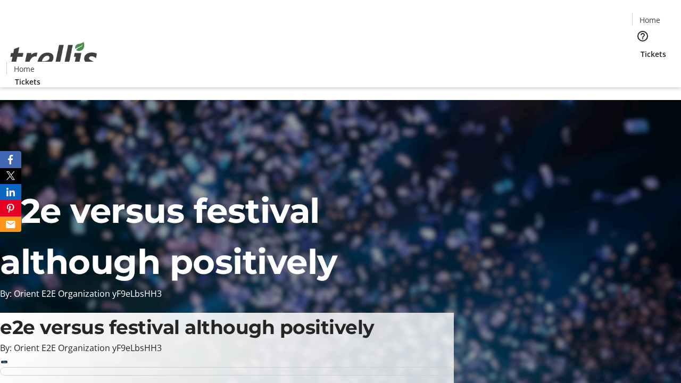 The width and height of the screenshot is (681, 383). Describe the element at coordinates (643, 70) in the screenshot. I see `button: Cart` at that location.